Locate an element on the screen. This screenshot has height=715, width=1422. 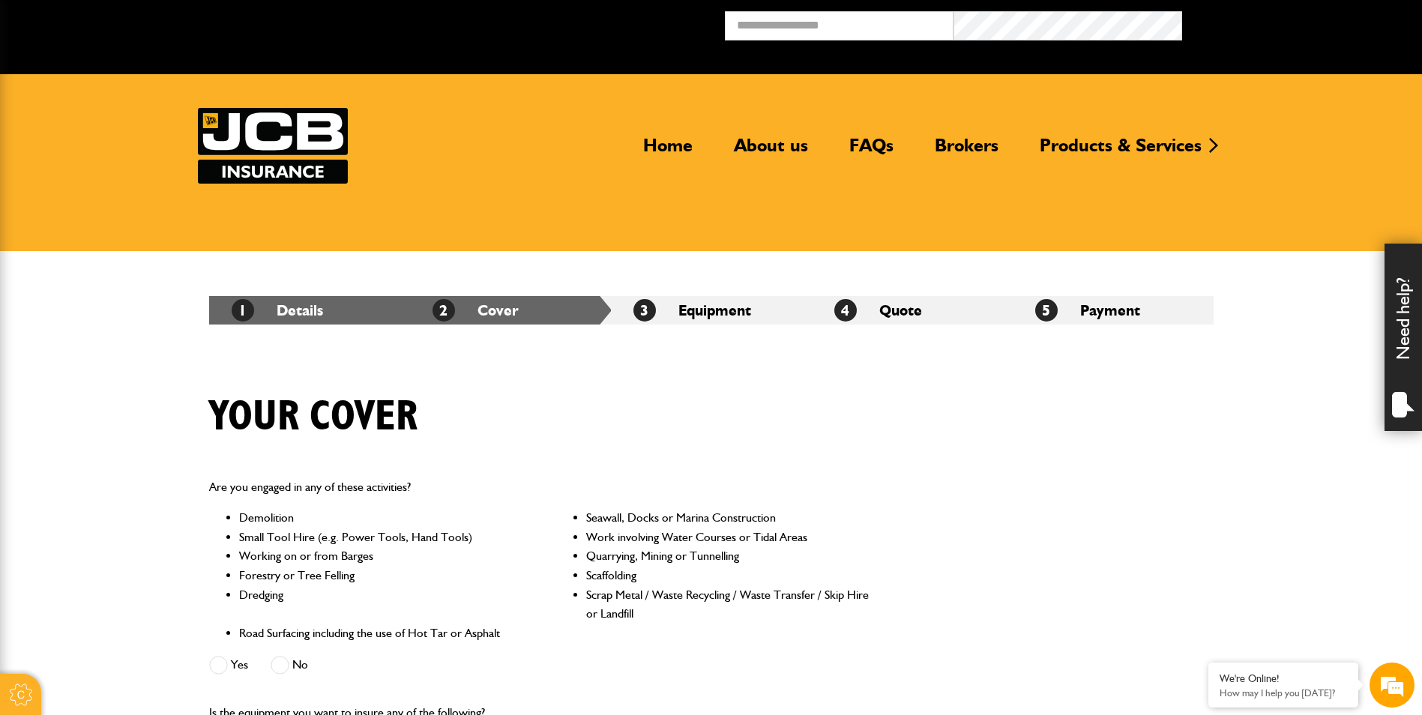
li: Working on or from Barges is located at coordinates (381, 556).